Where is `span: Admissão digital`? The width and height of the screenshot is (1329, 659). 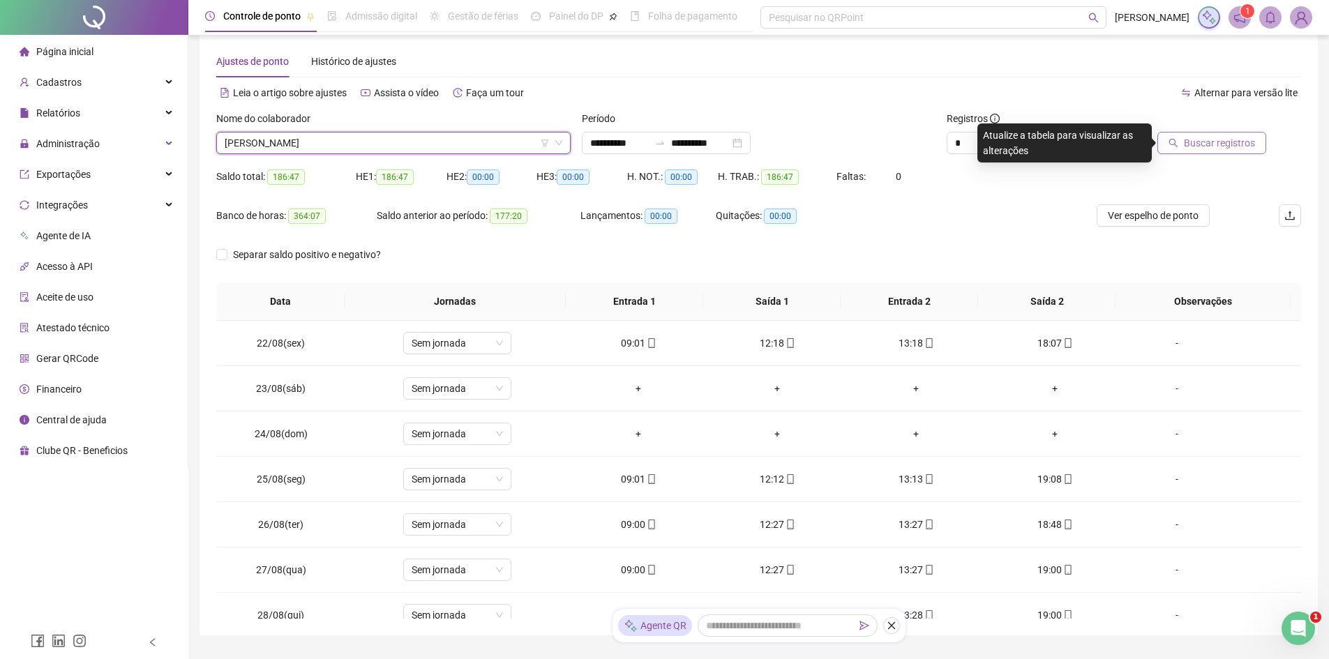 span: Admissão digital is located at coordinates (381, 16).